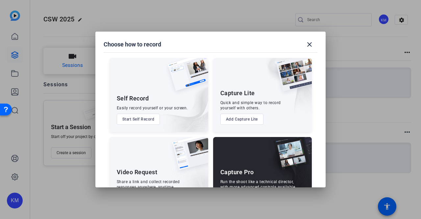  Describe the element at coordinates (152, 108) in the screenshot. I see `div: Easily record yourself or your screen.` at that location.